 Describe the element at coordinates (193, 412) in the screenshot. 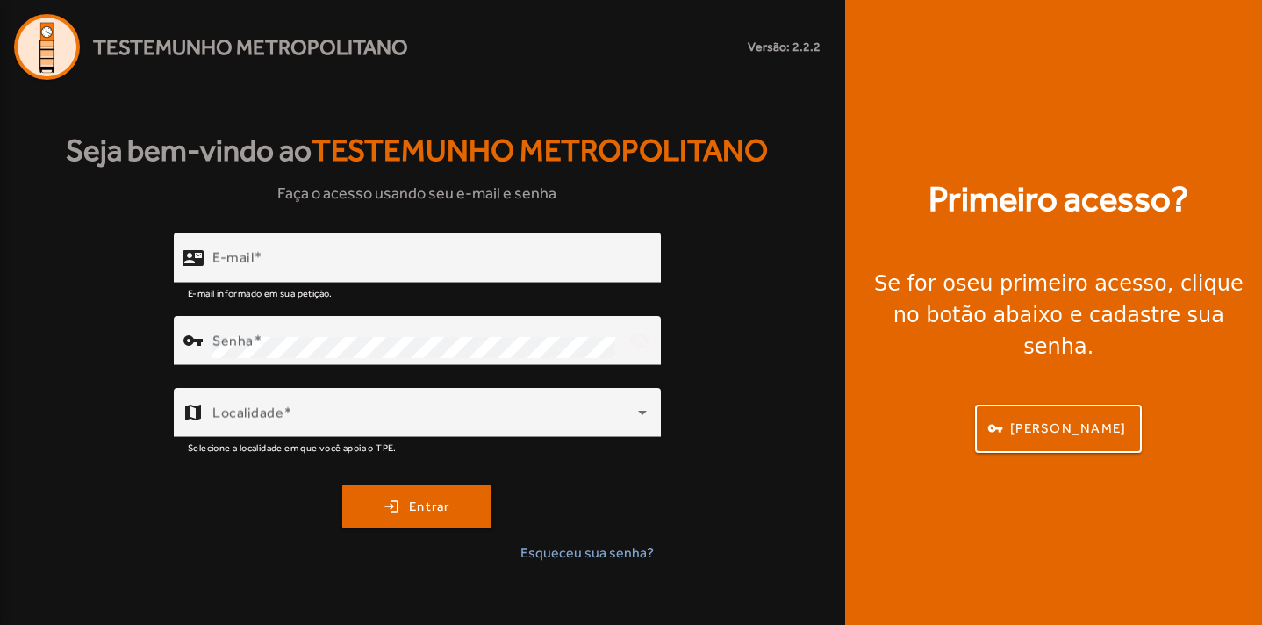

I see `mat-icon: map` at that location.